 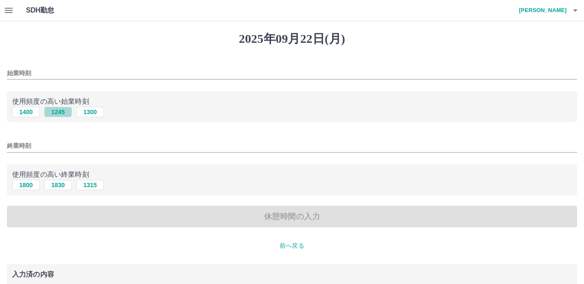 What do you see at coordinates (58, 185) in the screenshot?
I see `button: 1830` at bounding box center [58, 185].